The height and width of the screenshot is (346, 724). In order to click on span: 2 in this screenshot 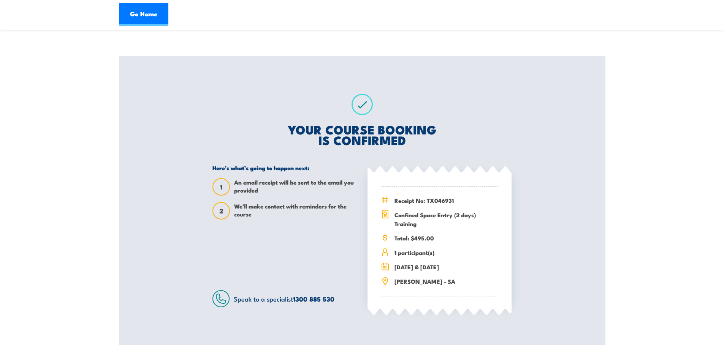, I will do `click(221, 211)`.